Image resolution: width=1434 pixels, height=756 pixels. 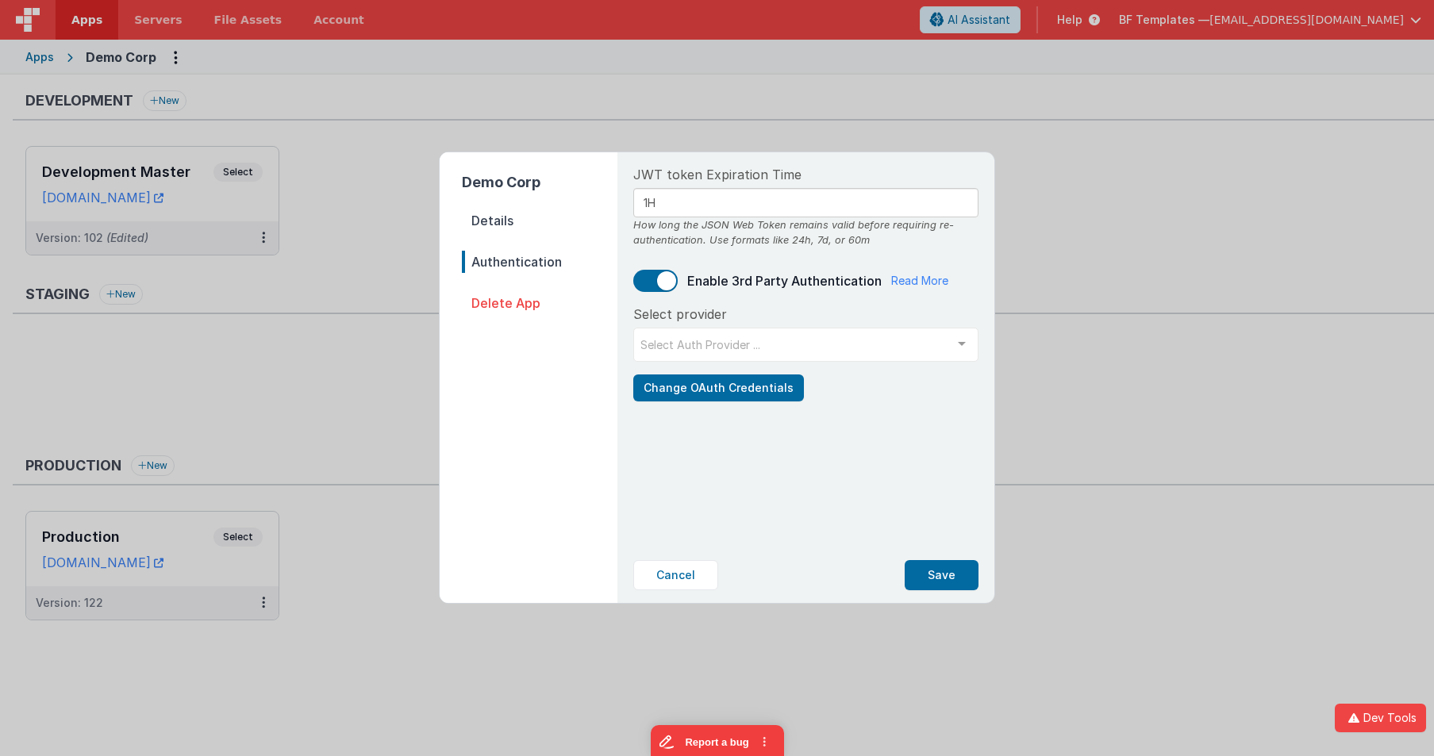 What do you see at coordinates (805, 202) in the screenshot?
I see `input: e.g., 24h, 7d, 60m (defaults to 1d if left blank)` at bounding box center [805, 202].